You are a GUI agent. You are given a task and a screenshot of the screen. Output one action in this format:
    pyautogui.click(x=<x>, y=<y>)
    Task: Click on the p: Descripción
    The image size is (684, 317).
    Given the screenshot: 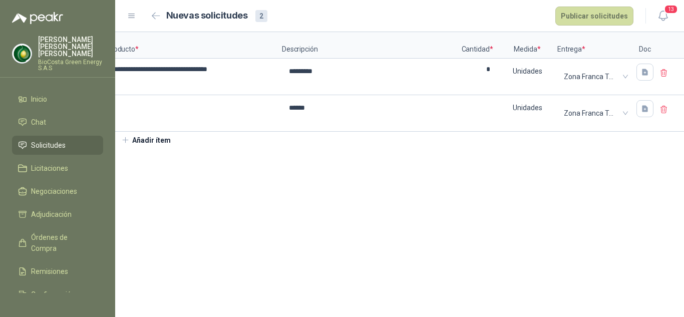 What is the action you would take?
    pyautogui.click(x=370, y=45)
    